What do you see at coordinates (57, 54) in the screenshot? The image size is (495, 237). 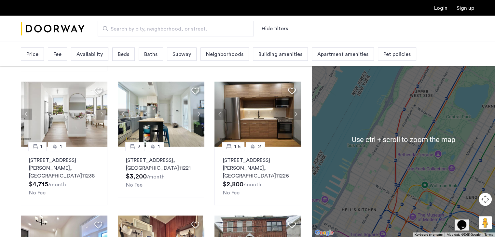 I see `span: Fee` at bounding box center [57, 54].